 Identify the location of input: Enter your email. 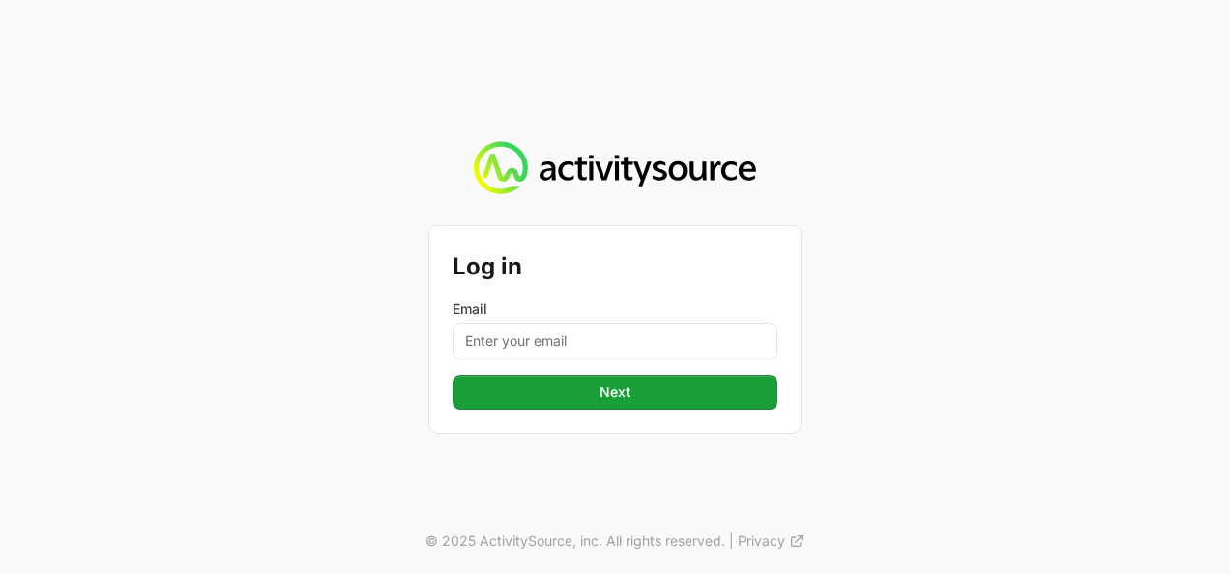
(615, 341).